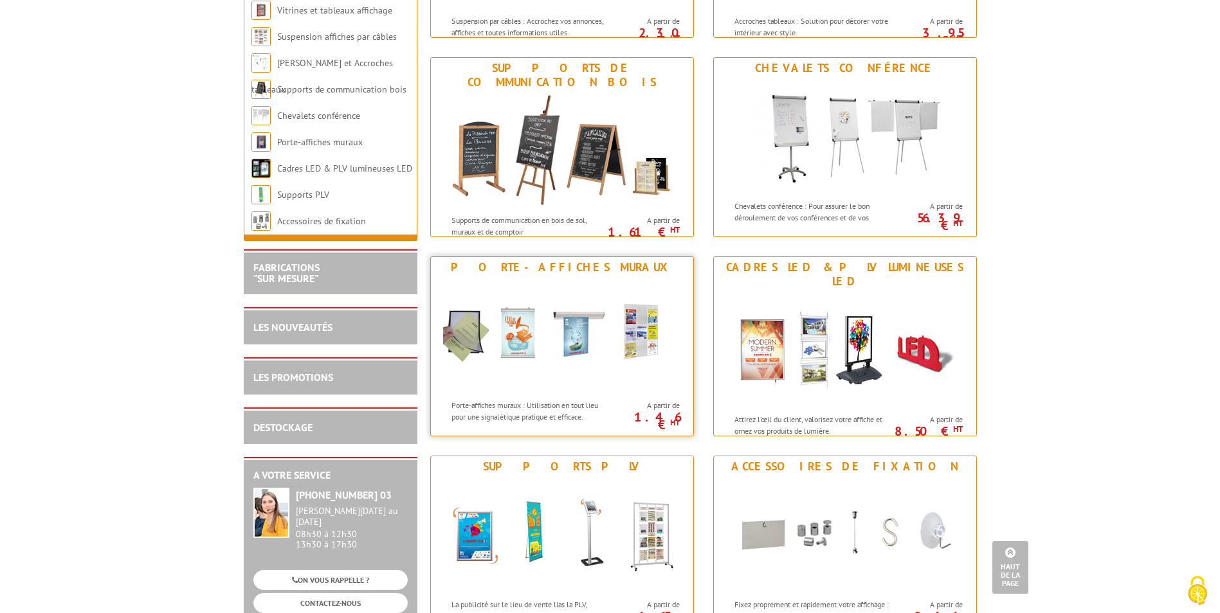 This screenshot has width=1220, height=613. What do you see at coordinates (562, 467) in the screenshot?
I see `div: Supports PLV` at bounding box center [562, 467].